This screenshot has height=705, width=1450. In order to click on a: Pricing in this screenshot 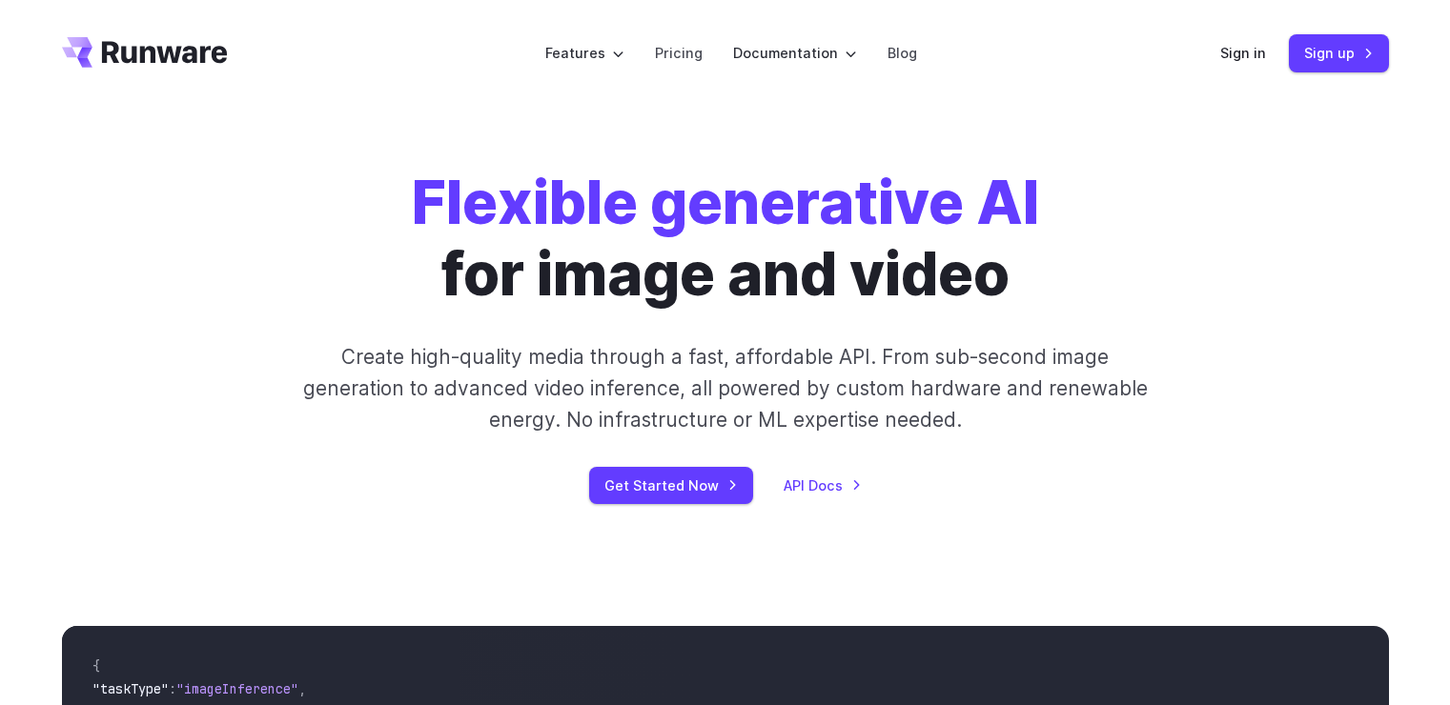, I will do `click(679, 52)`.